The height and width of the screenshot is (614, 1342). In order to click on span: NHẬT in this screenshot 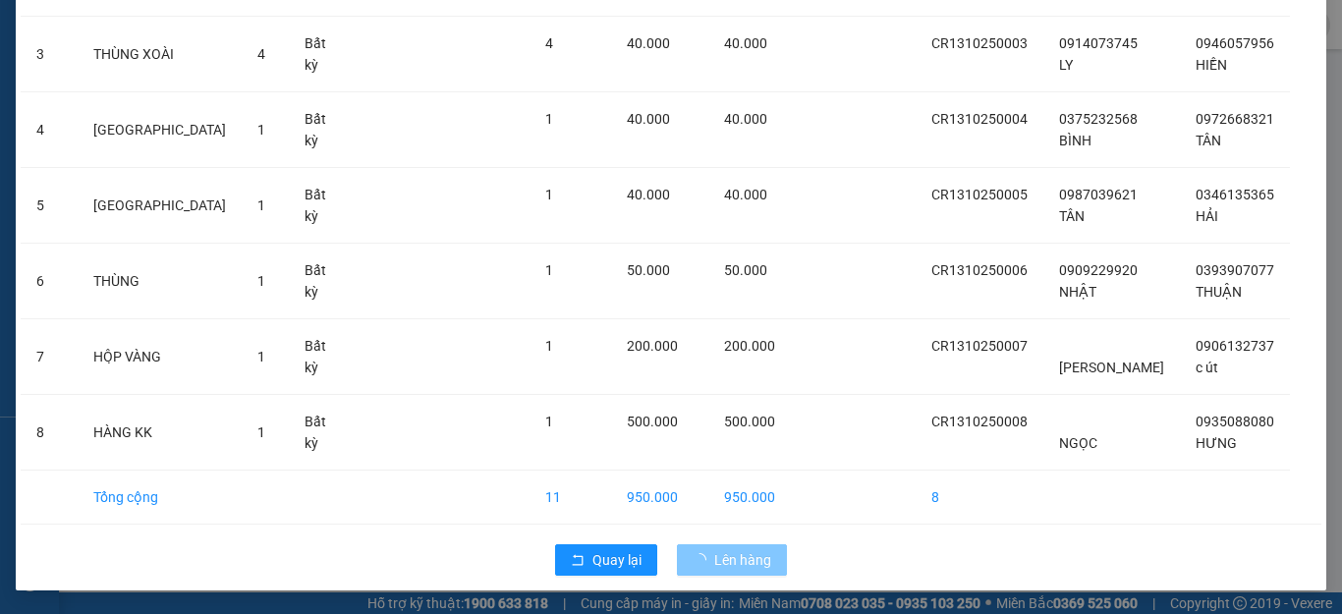, I will do `click(1078, 292)`.